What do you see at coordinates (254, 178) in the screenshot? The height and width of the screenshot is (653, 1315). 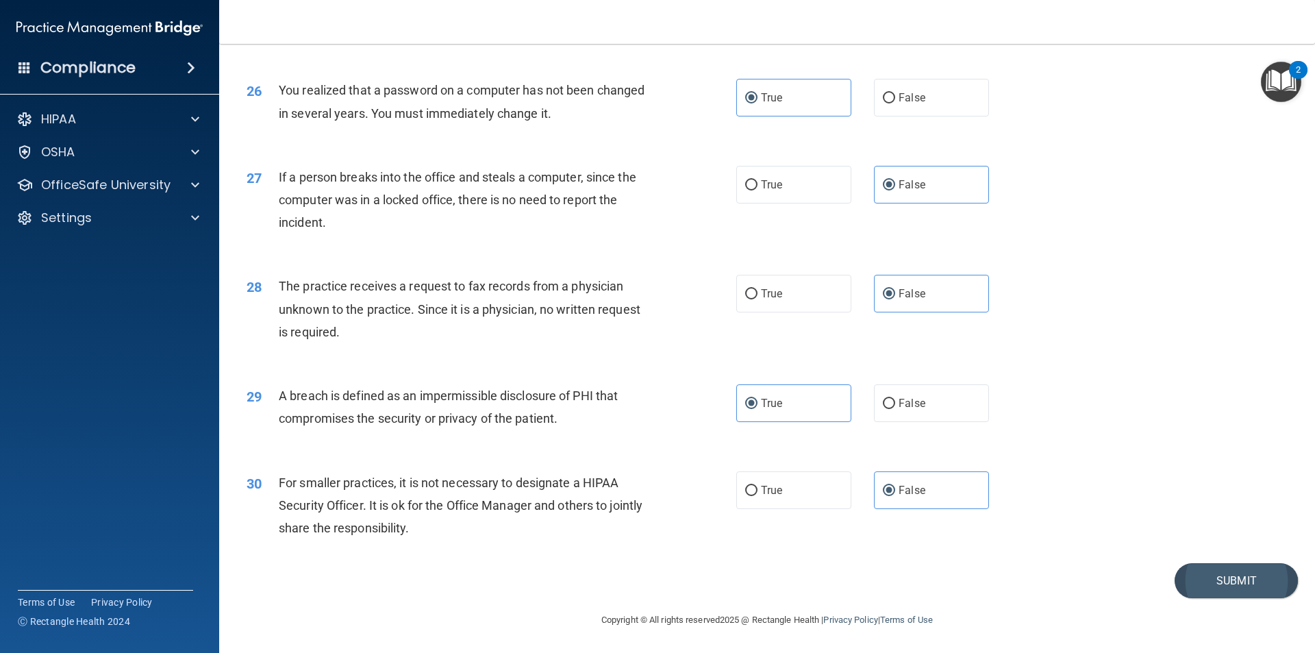 I see `span: 27` at bounding box center [254, 178].